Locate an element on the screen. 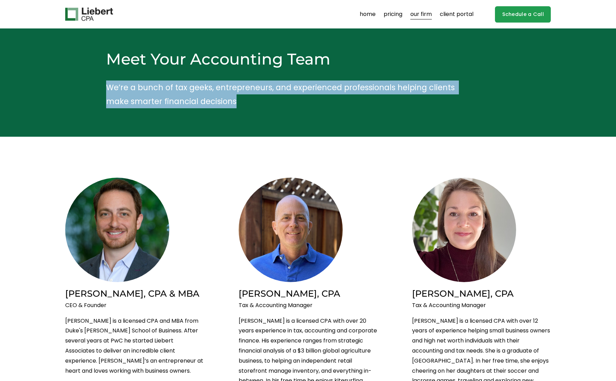 The height and width of the screenshot is (381, 616). img: Tommy Roberts is located at coordinates (291, 230).